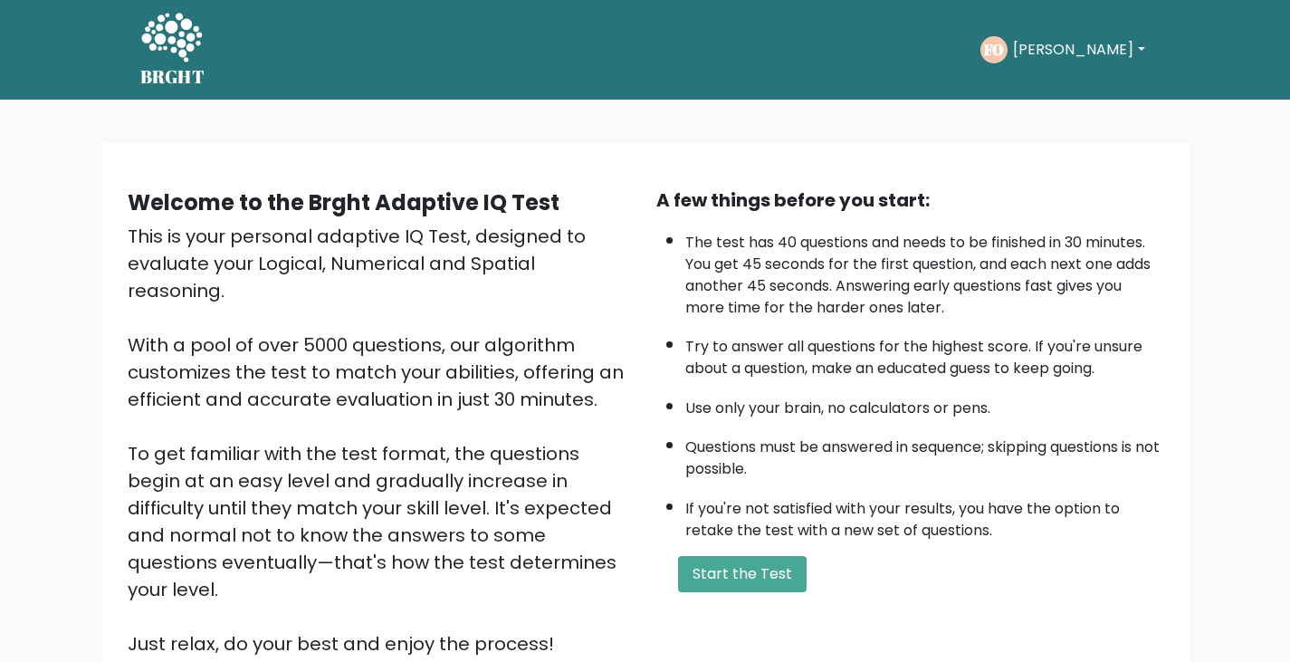 This screenshot has width=1290, height=662. What do you see at coordinates (924, 271) in the screenshot?
I see `li: The test has 40 questions and needs to be finished in 30 minutes. You get 45 seconds for the firs...` at bounding box center [924, 271].